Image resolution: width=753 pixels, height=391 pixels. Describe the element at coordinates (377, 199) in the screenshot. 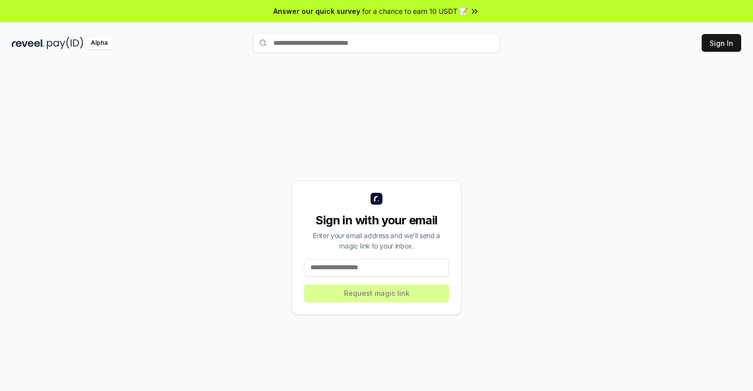

I see `img: logo_small` at that location.